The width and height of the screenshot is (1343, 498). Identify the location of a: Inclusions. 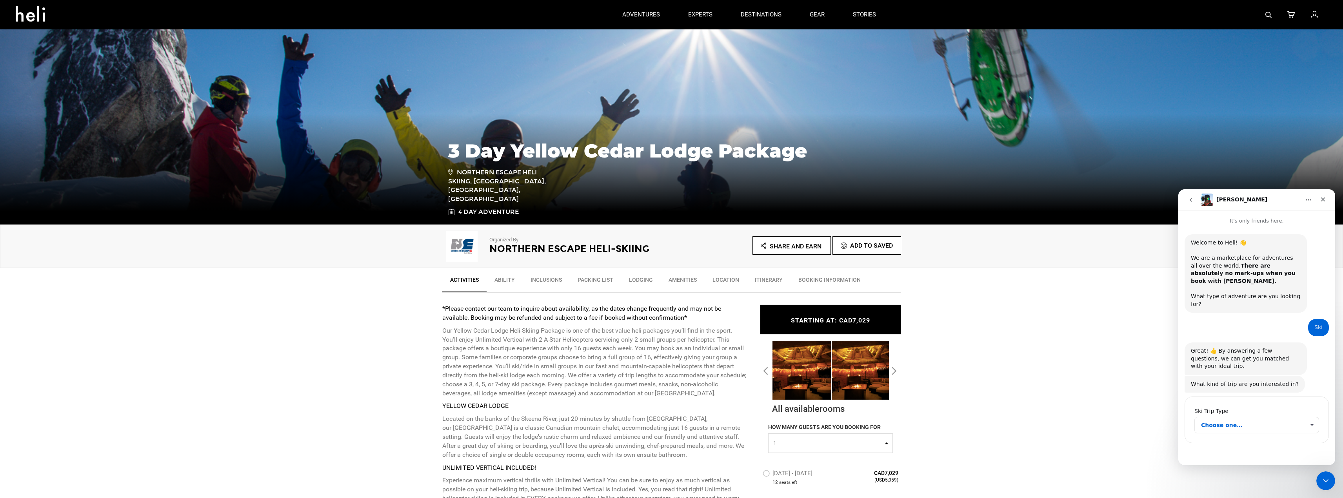
(546, 282).